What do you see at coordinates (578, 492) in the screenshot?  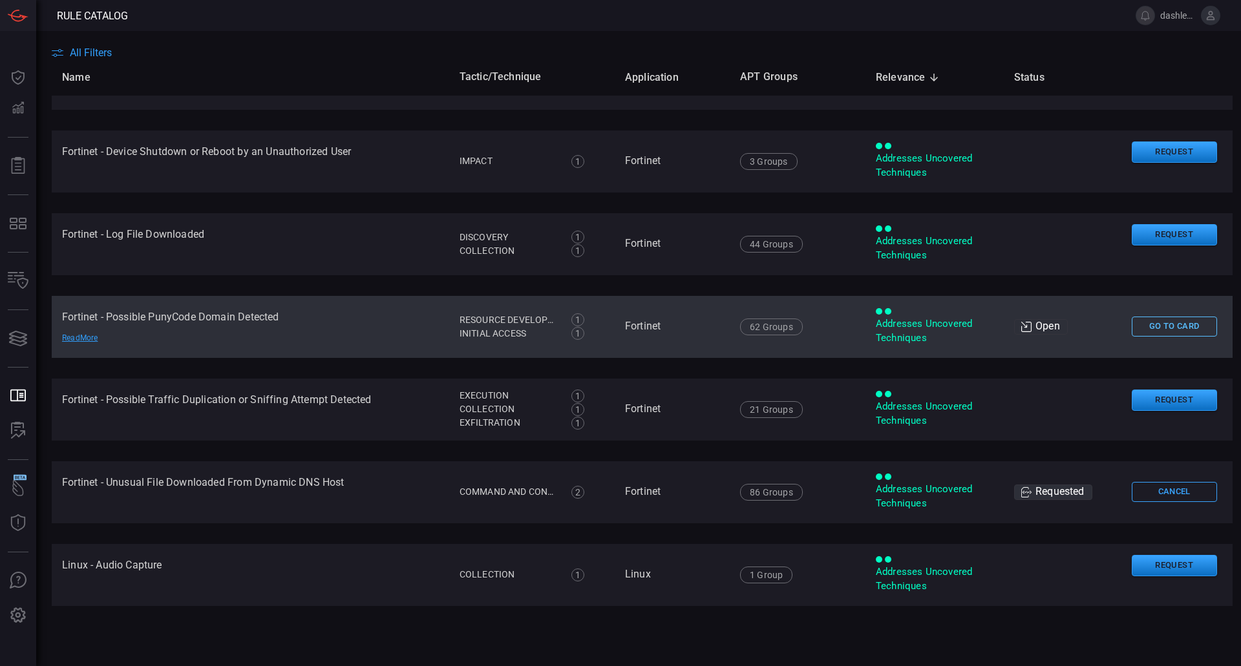 I see `div: 2` at bounding box center [578, 492].